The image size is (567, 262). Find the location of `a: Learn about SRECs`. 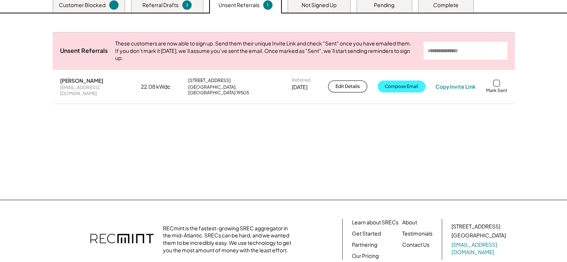

a: Learn about SRECs is located at coordinates (375, 222).